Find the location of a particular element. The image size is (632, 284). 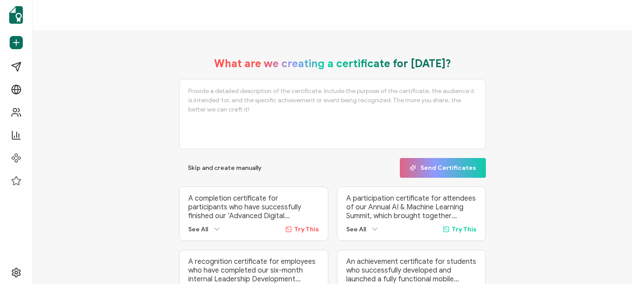

img: sertifier-logomark-colored.svg is located at coordinates (16, 15).